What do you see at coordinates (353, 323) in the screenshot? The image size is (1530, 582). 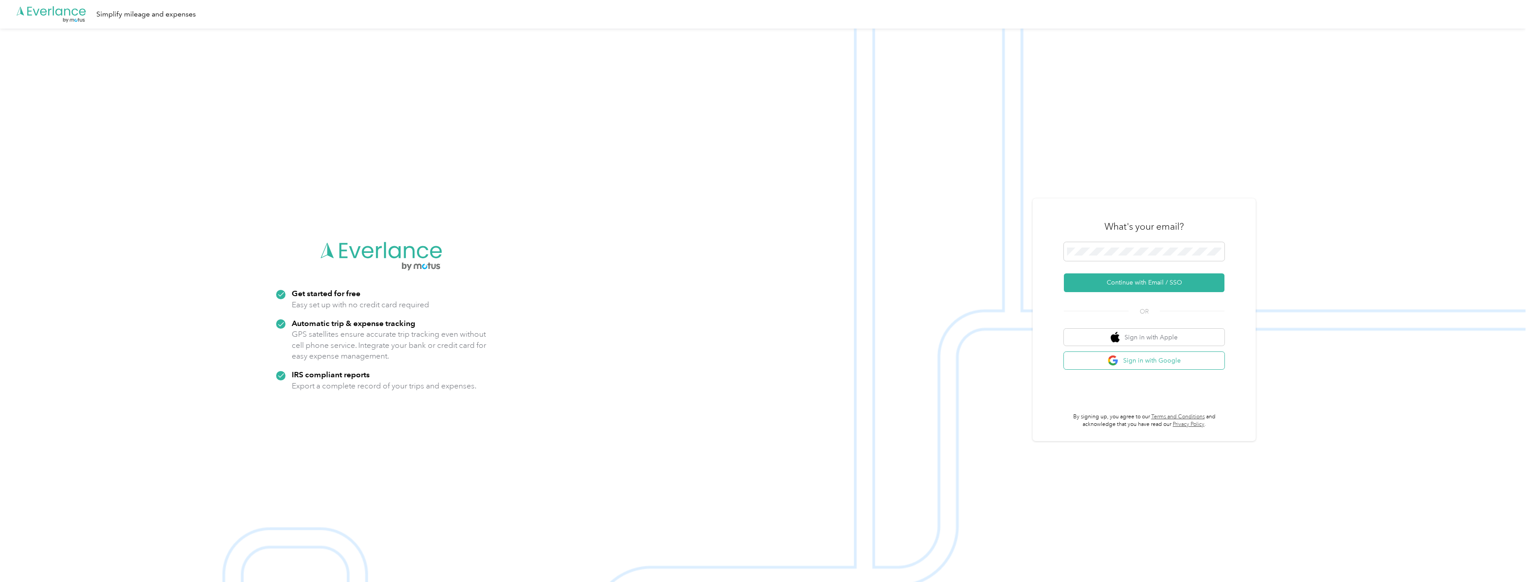 I see `strong: Automatic trip & expense tracking` at bounding box center [353, 323].